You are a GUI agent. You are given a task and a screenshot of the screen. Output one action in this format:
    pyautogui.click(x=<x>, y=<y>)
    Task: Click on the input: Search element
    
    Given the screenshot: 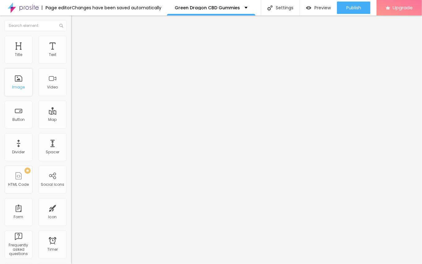 What is the action you would take?
    pyautogui.click(x=36, y=26)
    